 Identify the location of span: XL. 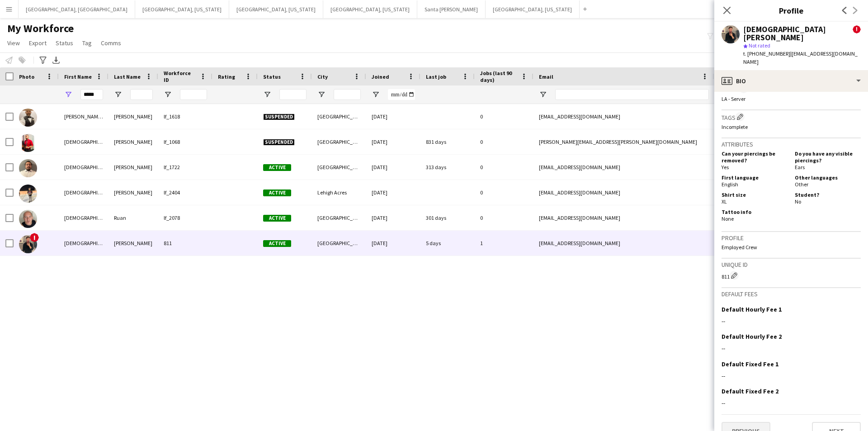
(724, 201).